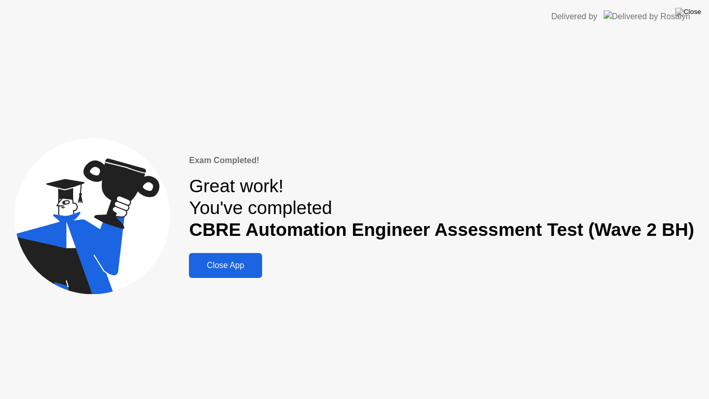 Image resolution: width=709 pixels, height=399 pixels. I want to click on img: Close, so click(689, 12).